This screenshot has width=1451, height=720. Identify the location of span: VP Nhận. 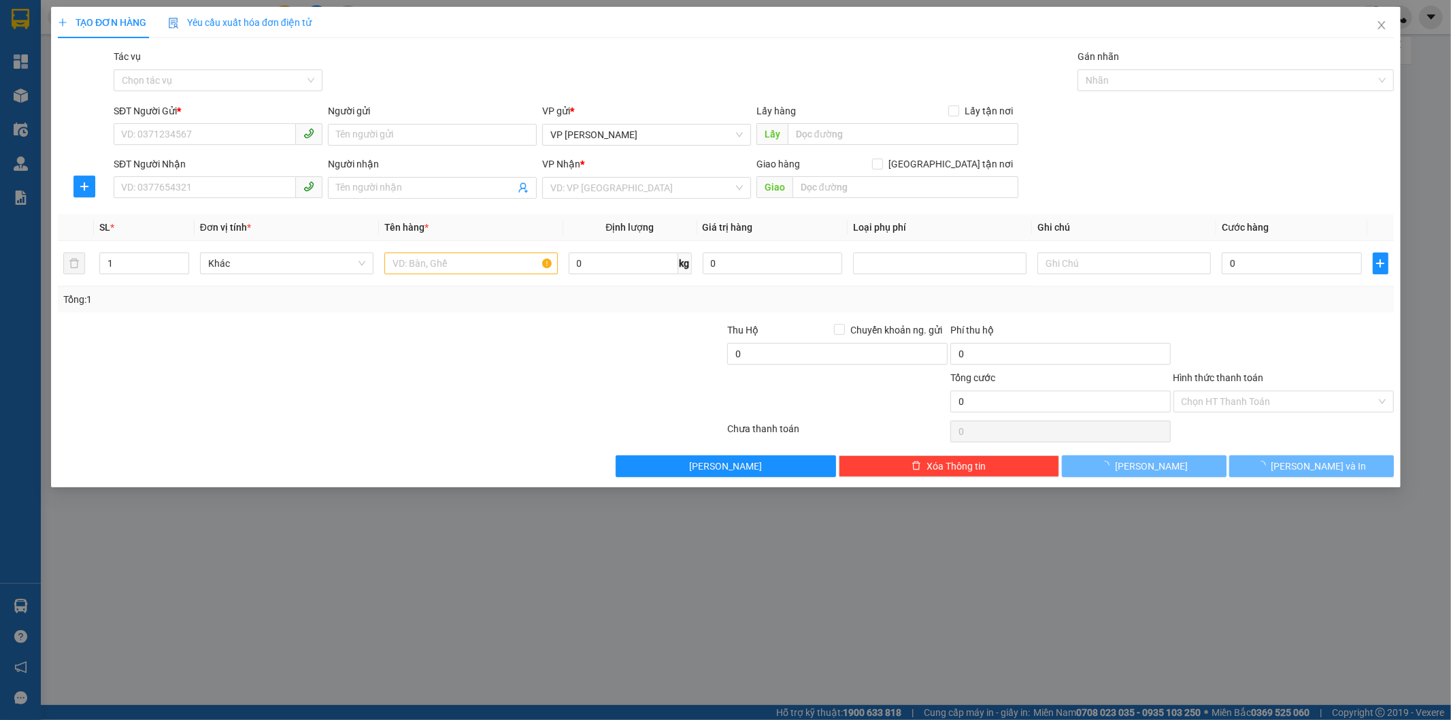
(561, 164).